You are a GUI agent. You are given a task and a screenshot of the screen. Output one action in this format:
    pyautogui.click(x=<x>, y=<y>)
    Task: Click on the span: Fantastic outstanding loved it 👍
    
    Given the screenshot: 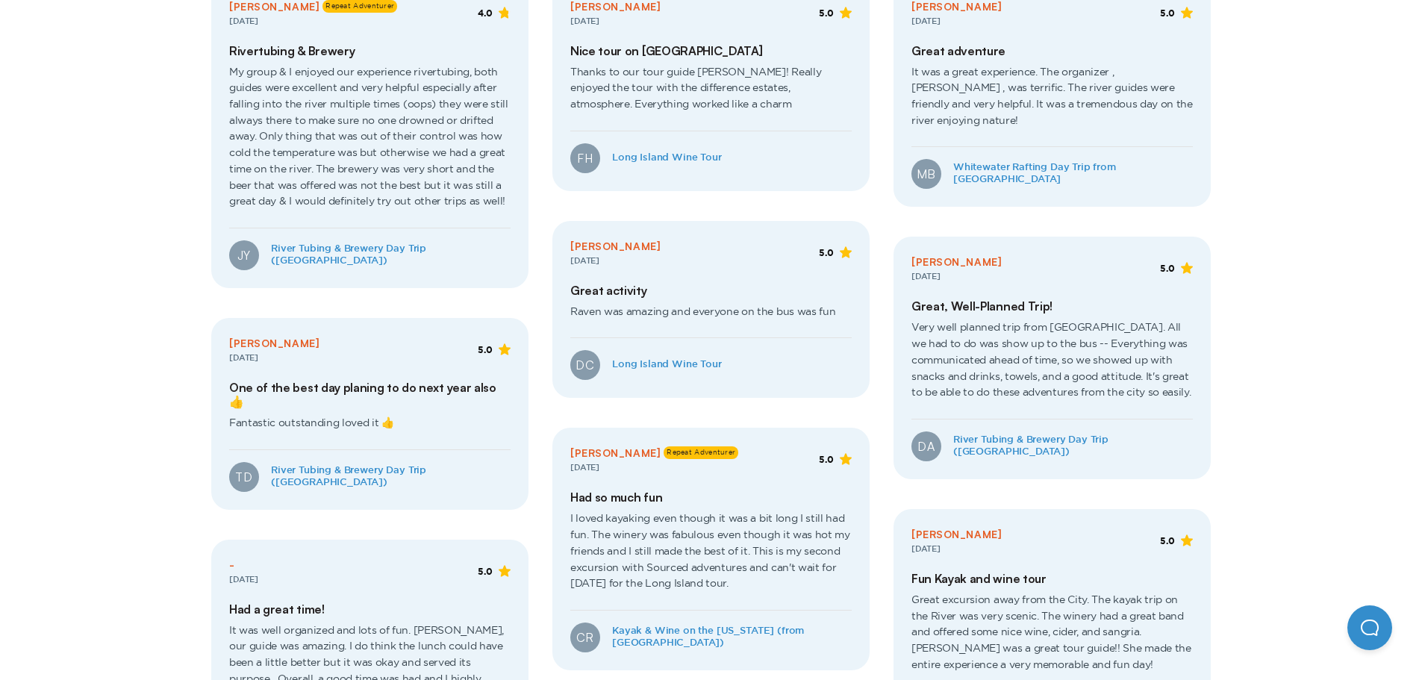 What is the action you would take?
    pyautogui.click(x=370, y=429)
    